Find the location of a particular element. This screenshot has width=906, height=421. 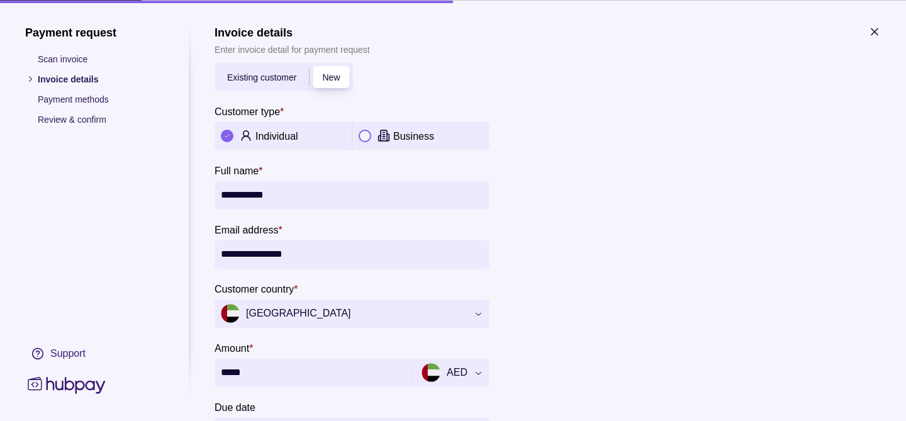

span: Existing customer is located at coordinates (262, 77).